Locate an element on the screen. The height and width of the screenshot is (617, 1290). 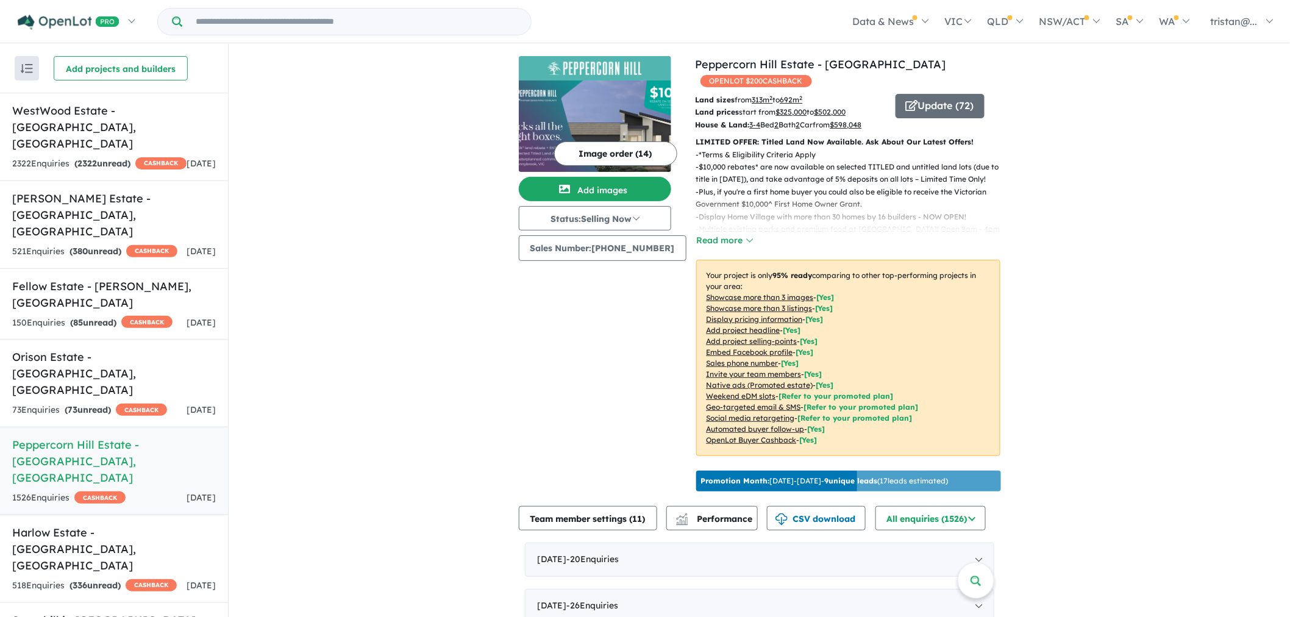
span: 2322 is located at coordinates (87, 163).